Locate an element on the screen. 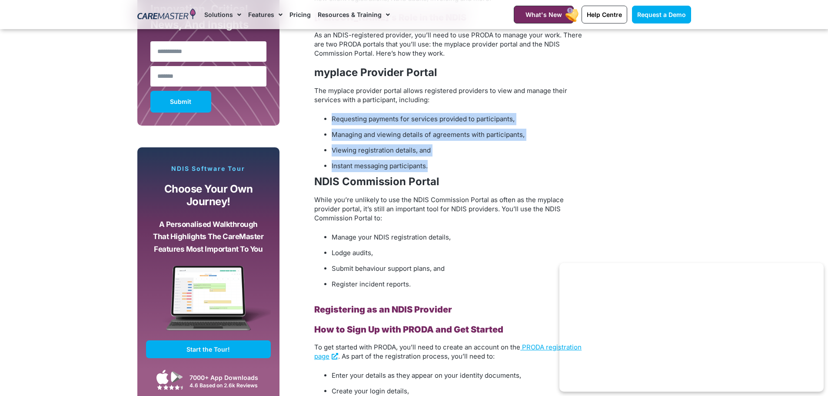 The image size is (828, 396). div: 4.6 Based on 2.6k Reviews is located at coordinates (228, 385).